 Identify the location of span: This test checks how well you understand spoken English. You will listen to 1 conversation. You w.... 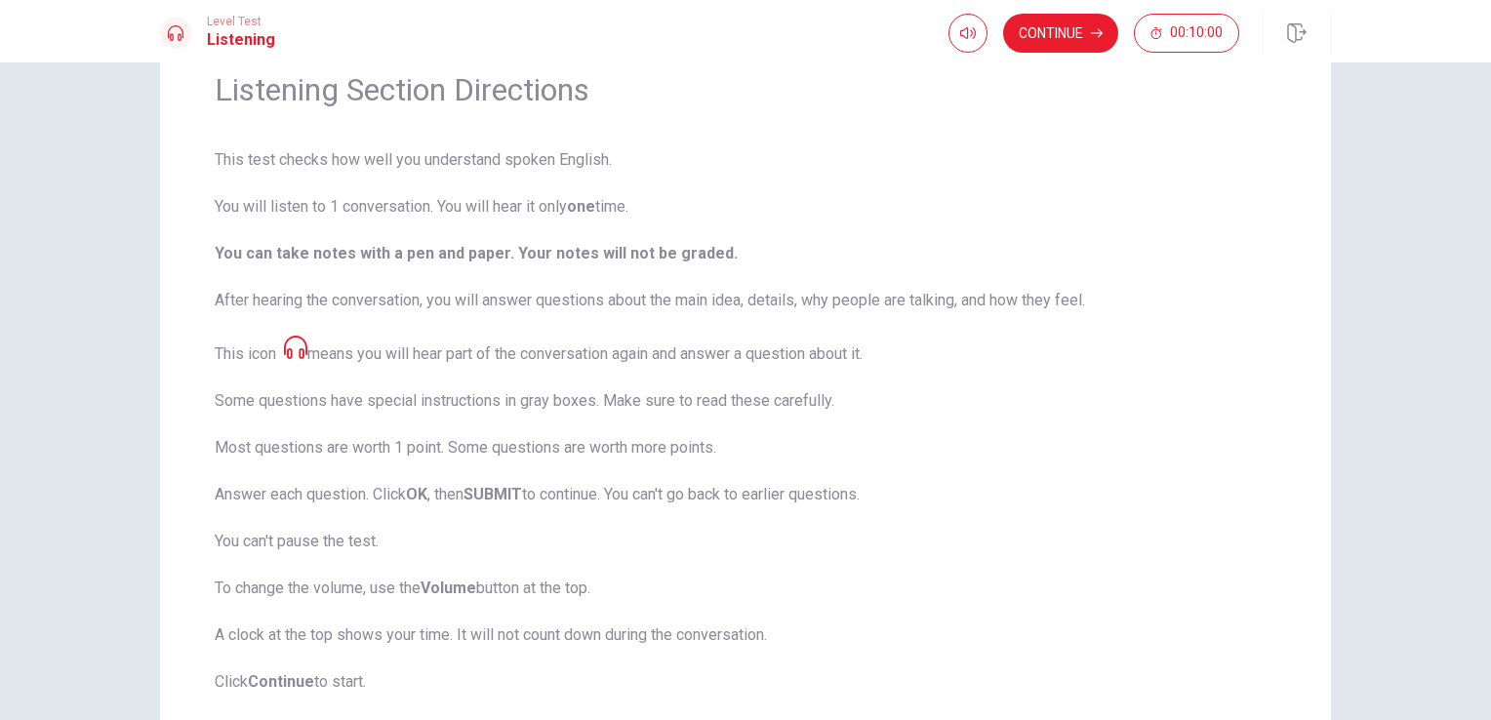
(745, 421).